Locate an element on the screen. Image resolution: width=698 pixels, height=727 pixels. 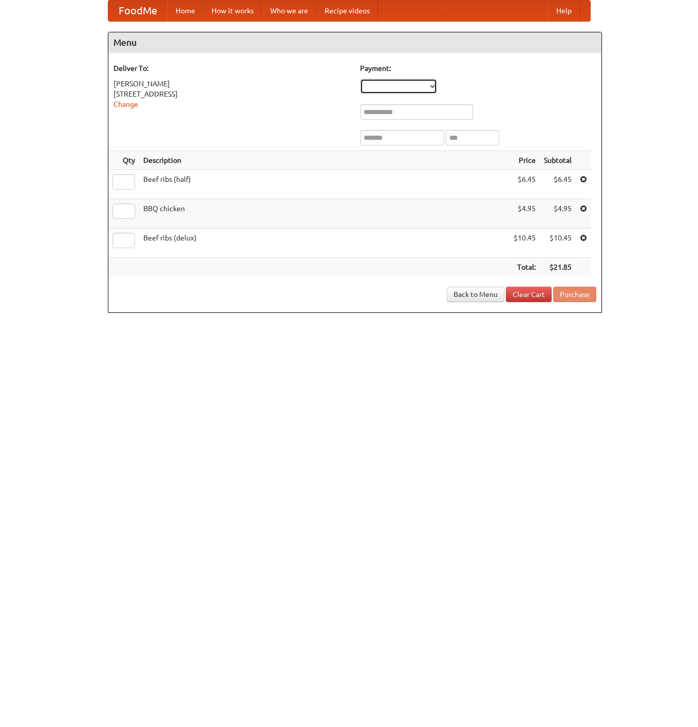
a: How it works is located at coordinates (233, 11).